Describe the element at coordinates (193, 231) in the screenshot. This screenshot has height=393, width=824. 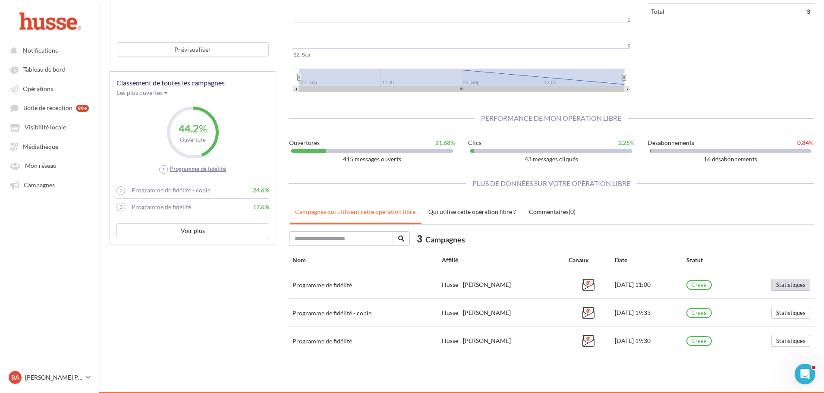
I see `button: Voir plus` at that location.